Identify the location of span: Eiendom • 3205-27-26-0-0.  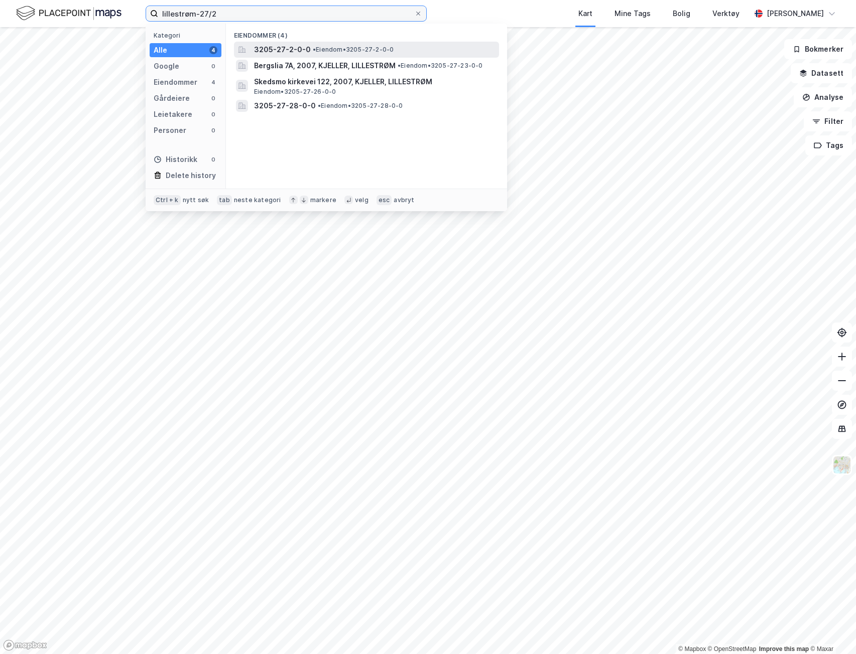
(295, 92).